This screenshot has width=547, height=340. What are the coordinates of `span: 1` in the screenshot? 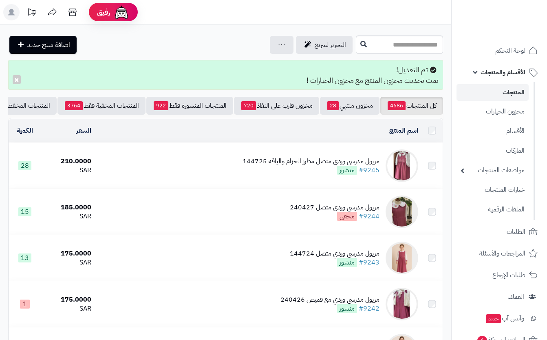 It's located at (25, 304).